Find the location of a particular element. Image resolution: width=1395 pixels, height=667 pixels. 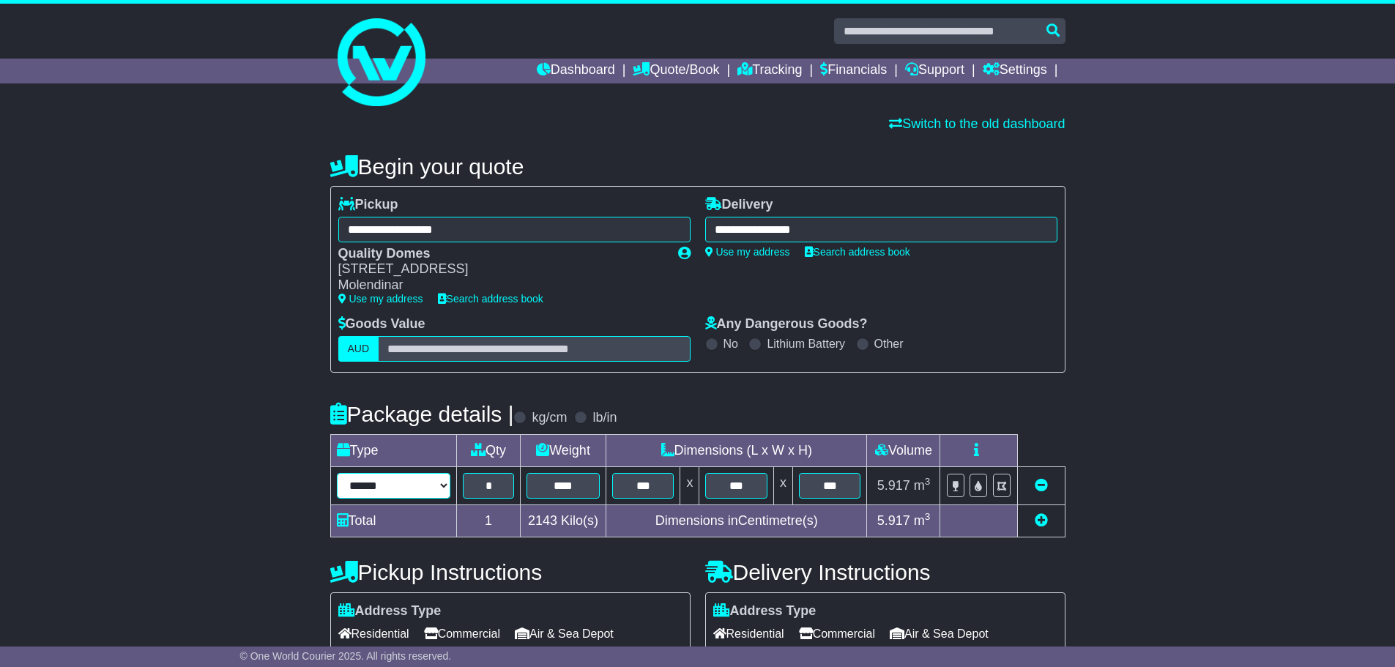

a: Tracking is located at coordinates (769, 71).